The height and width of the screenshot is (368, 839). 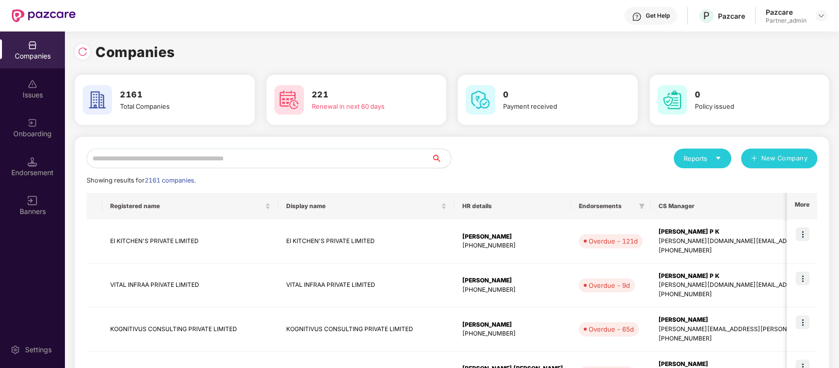 I want to click on h1: Companies, so click(x=135, y=52).